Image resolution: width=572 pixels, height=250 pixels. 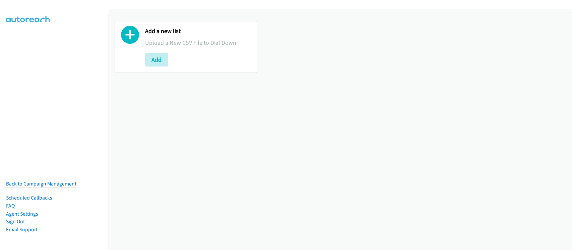 I want to click on button: Add, so click(x=156, y=60).